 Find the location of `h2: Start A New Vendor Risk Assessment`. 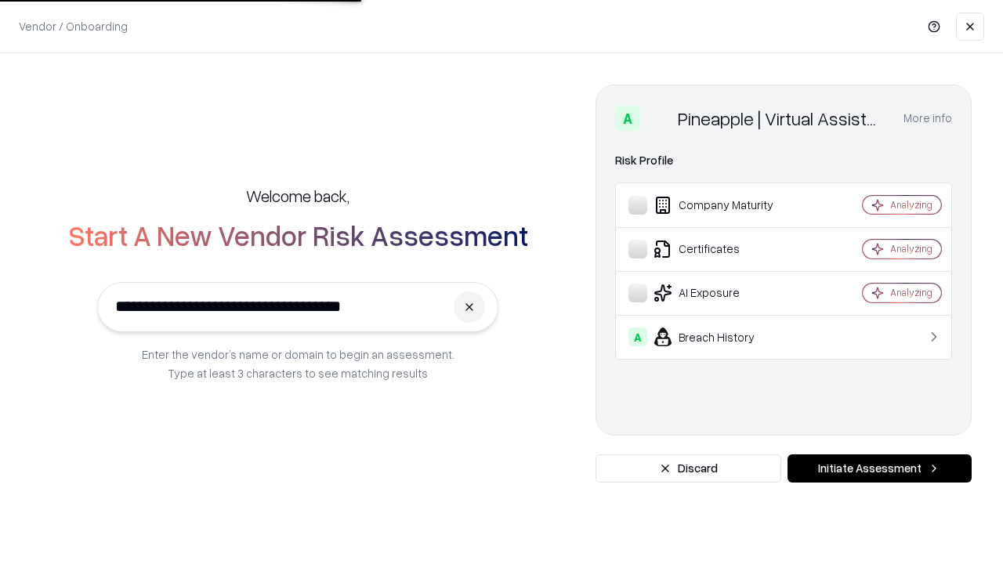

h2: Start A New Vendor Risk Assessment is located at coordinates (298, 235).